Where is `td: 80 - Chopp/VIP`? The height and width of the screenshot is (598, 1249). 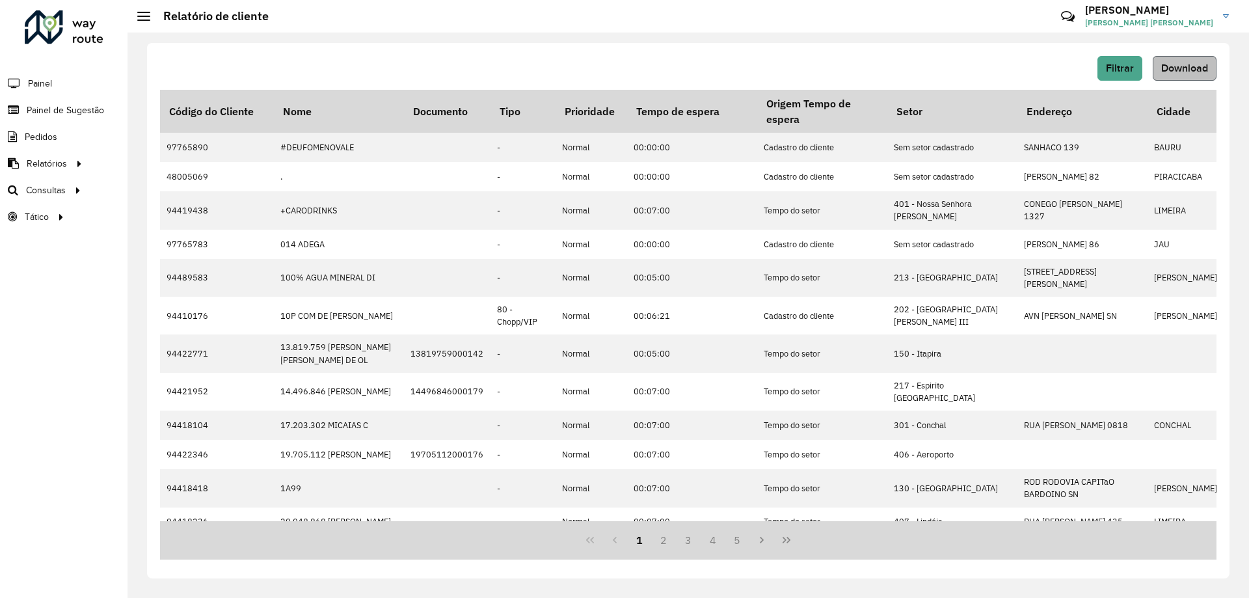
td: 80 - Chopp/VIP is located at coordinates (523, 315).